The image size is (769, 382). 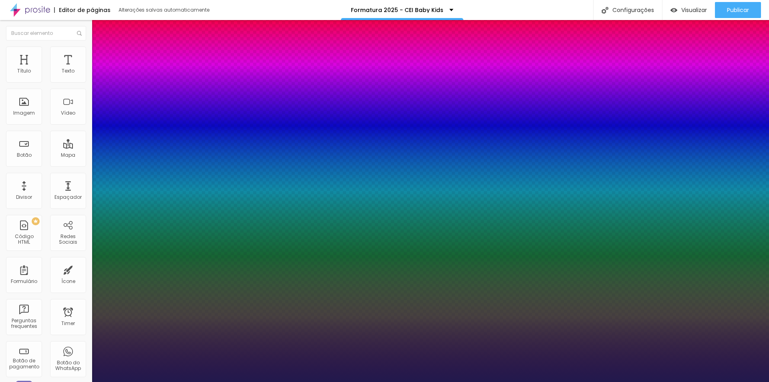 I want to click on button: Publicar, so click(x=738, y=10).